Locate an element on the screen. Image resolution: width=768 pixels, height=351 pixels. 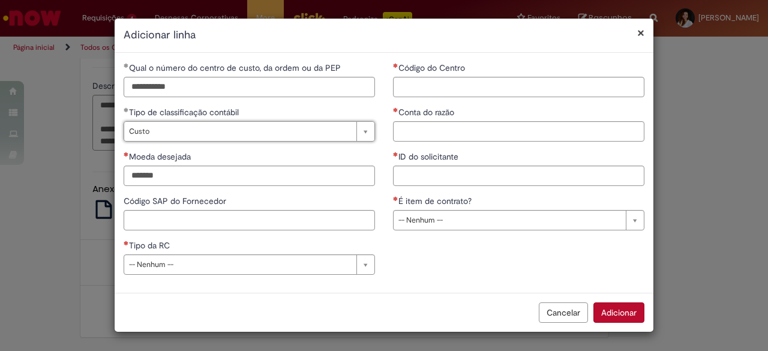
span: Código do Centro is located at coordinates (433, 68).